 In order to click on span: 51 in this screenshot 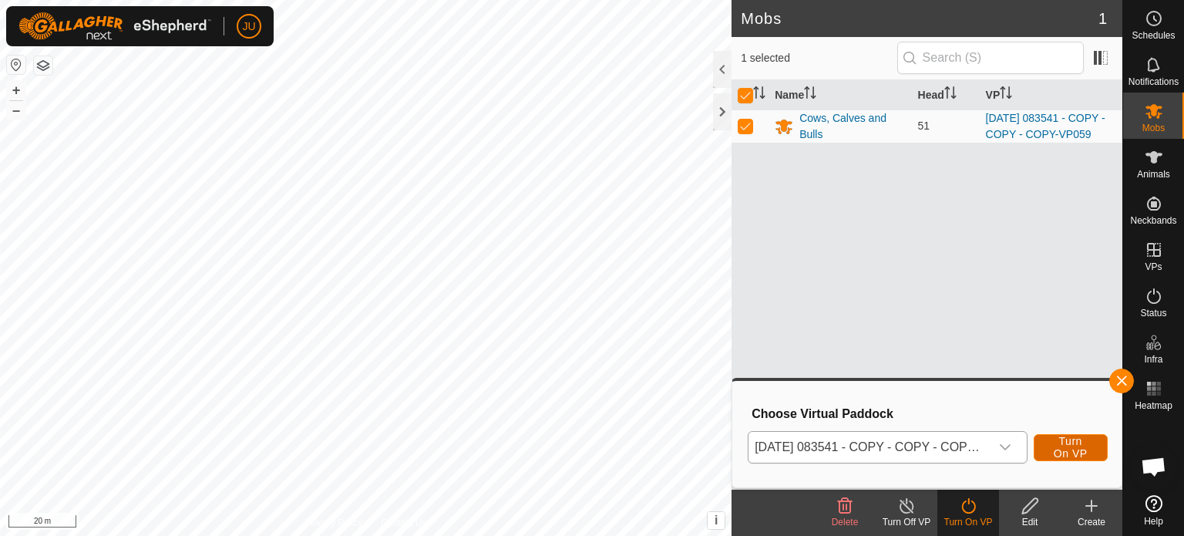, I will do `click(924, 126)`.